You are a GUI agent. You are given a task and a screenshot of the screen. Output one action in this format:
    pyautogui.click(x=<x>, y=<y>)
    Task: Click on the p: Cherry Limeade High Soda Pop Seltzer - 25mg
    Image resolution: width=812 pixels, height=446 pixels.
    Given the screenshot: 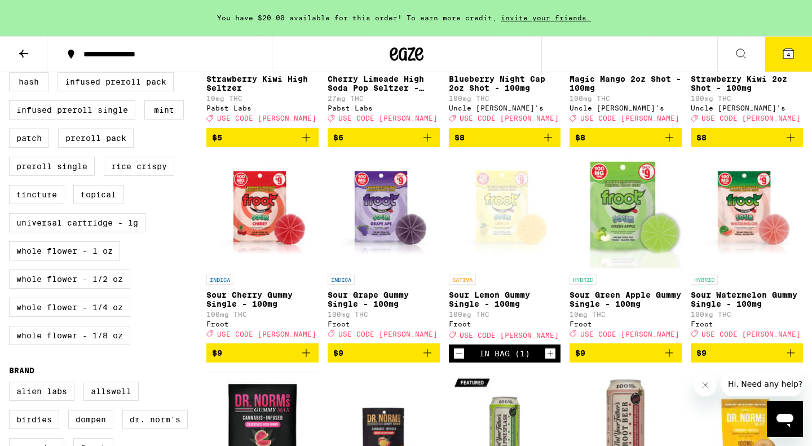 What is the action you would take?
    pyautogui.click(x=383, y=83)
    